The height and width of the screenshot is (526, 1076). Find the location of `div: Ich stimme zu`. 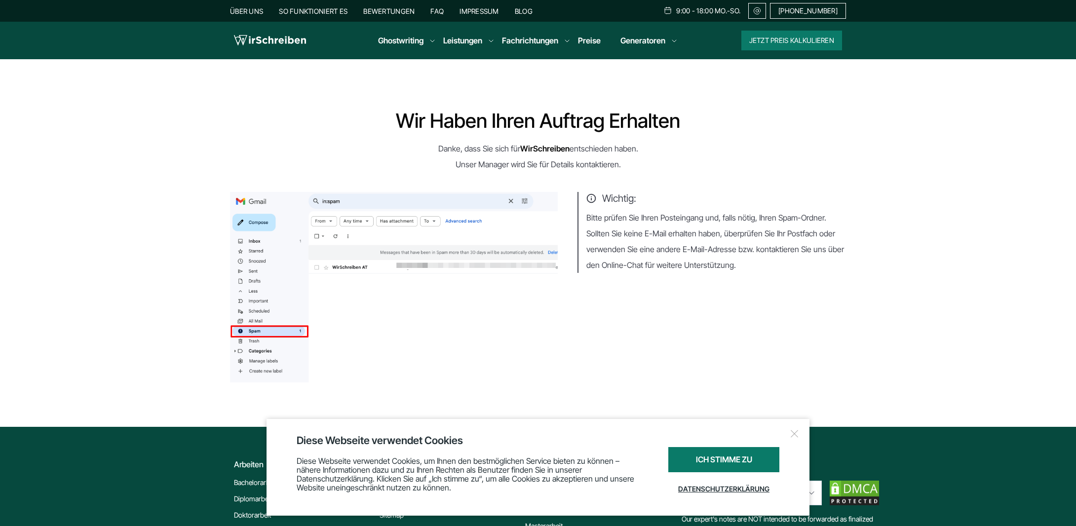

div: Ich stimme zu is located at coordinates (723, 459).